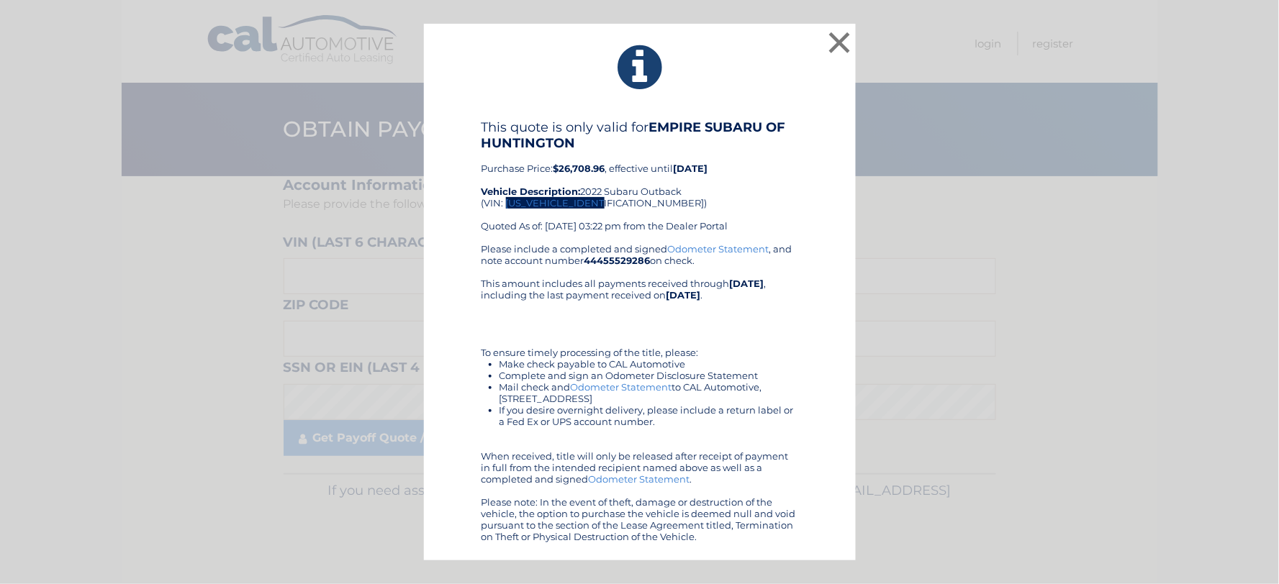 Image resolution: width=1279 pixels, height=584 pixels. What do you see at coordinates (633, 135) in the screenshot?
I see `b: EMPIRE SUBARU OF HUNTINGTON` at bounding box center [633, 135].